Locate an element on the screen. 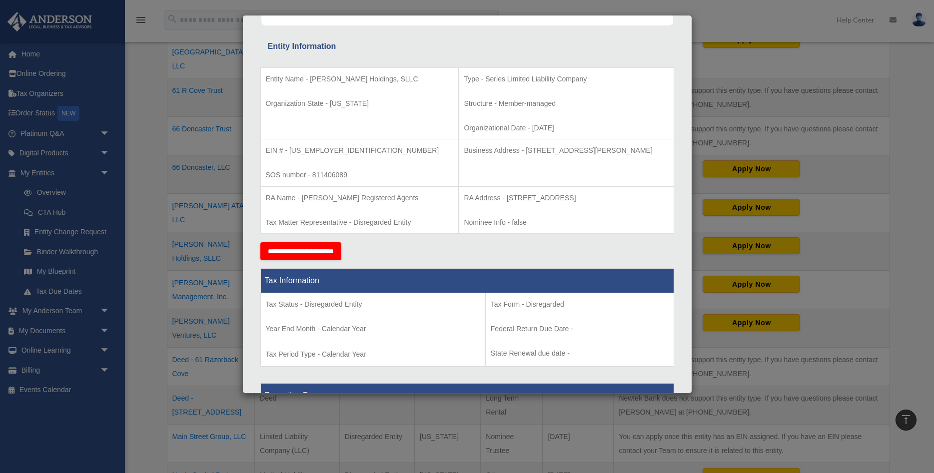 This screenshot has height=473, width=934. p: Structure - Member-managed is located at coordinates (566, 103).